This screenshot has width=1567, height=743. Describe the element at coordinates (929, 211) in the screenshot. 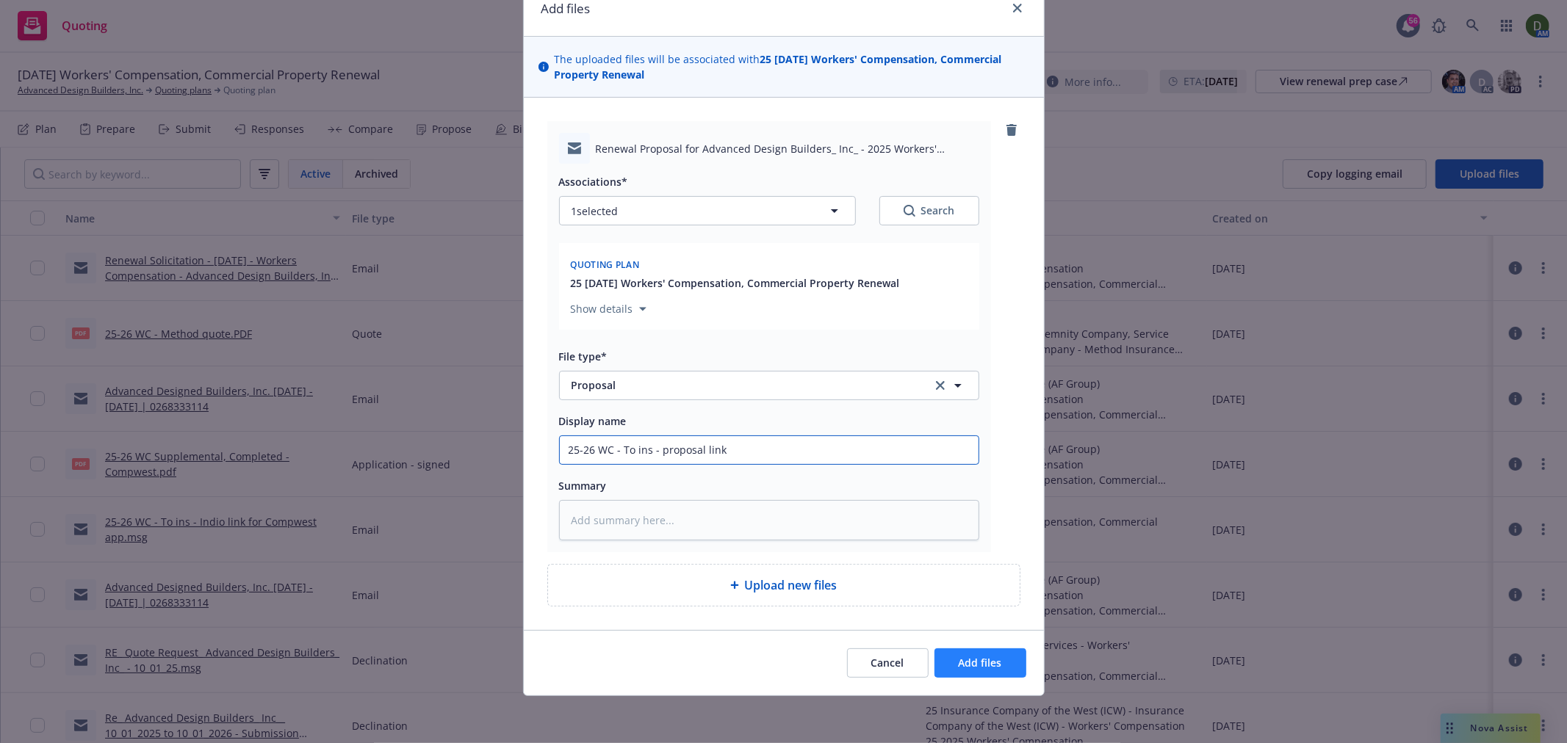

I see `button: SearchSearch` at that location.